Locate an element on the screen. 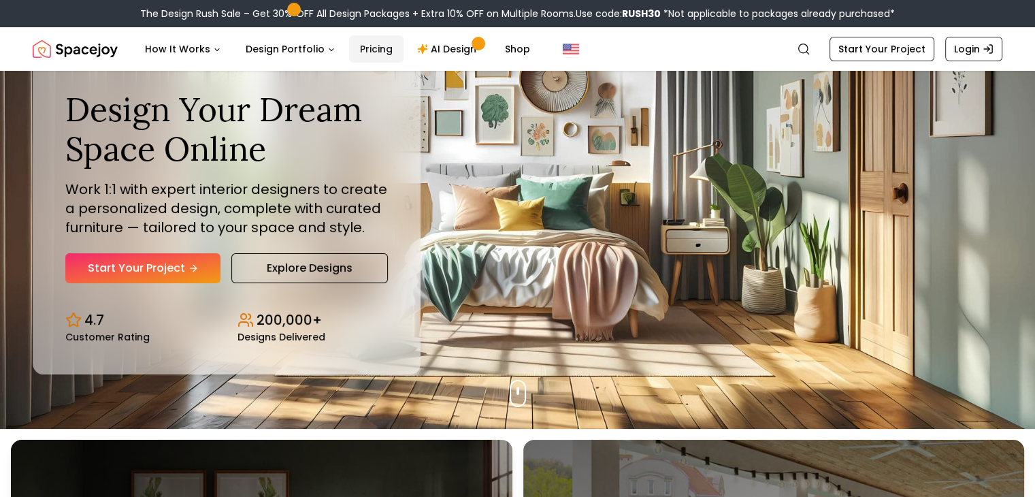 Image resolution: width=1035 pixels, height=497 pixels. p: Work 1:1 with expert interior designers to create a personalized design, complete with curated fu... is located at coordinates (226, 208).